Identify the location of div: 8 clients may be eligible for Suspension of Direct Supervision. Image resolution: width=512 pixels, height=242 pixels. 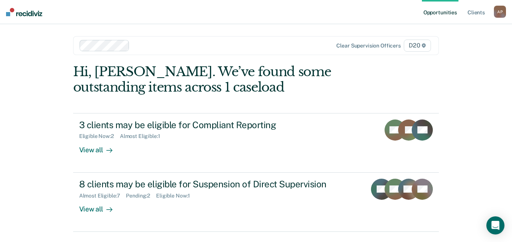
(211, 184).